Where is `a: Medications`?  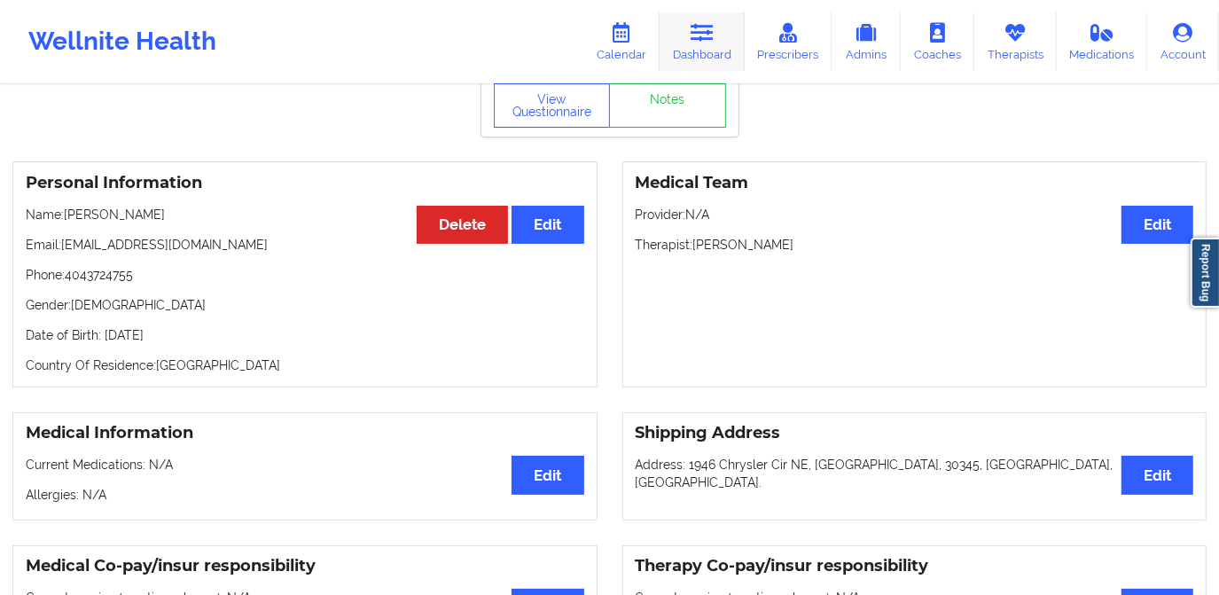 a: Medications is located at coordinates (1102, 42).